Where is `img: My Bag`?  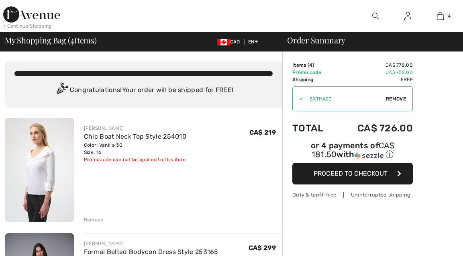
img: My Bag is located at coordinates (440, 16).